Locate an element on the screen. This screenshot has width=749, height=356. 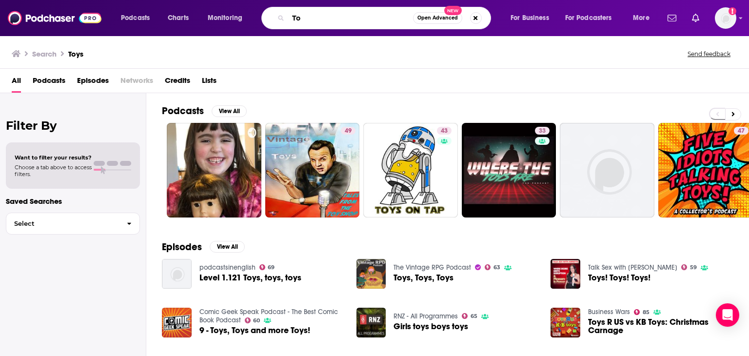
span: 59 is located at coordinates (693, 267).